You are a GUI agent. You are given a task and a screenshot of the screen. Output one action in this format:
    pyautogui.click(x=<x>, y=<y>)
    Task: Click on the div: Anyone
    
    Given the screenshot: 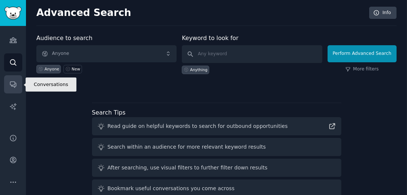 What is the action you would take?
    pyautogui.click(x=52, y=69)
    